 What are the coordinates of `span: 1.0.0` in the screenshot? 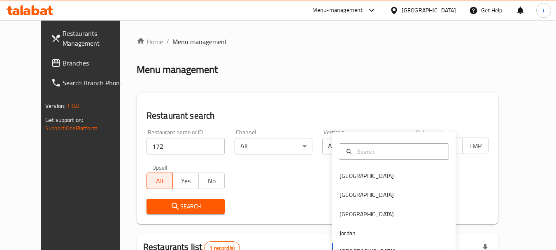 It's located at (73, 106).